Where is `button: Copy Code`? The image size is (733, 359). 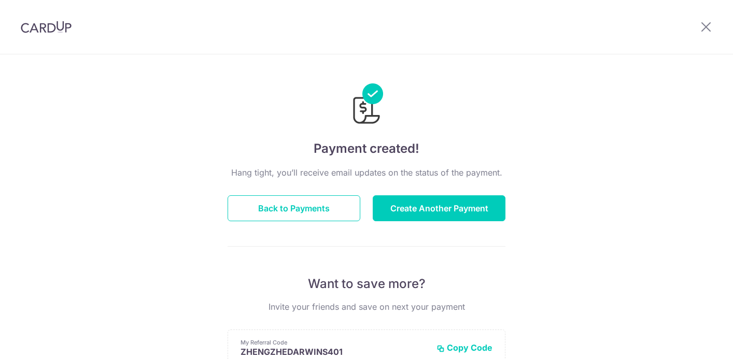
button: Copy Code is located at coordinates (465, 348).